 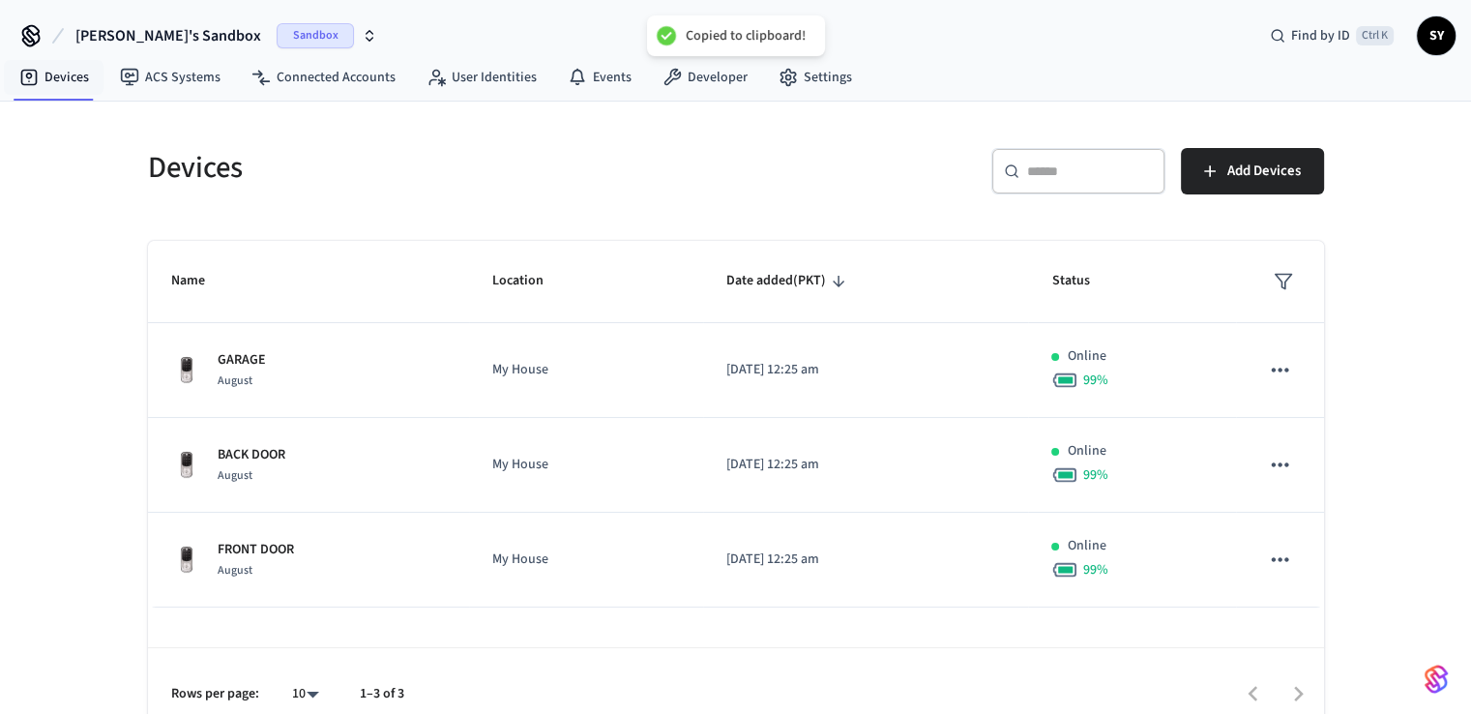 I want to click on h5: Devices, so click(x=436, y=167).